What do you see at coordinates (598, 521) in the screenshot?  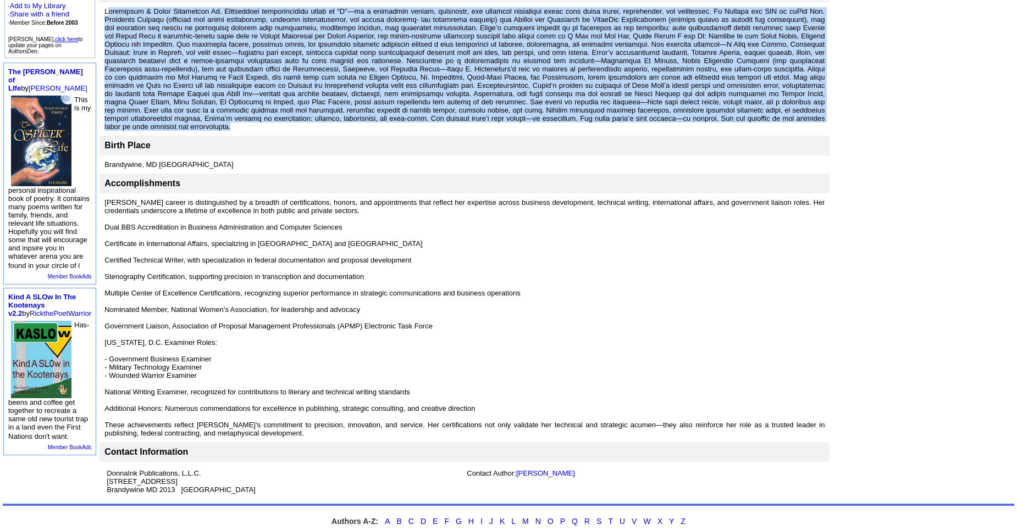 I see `a: S` at bounding box center [598, 521].